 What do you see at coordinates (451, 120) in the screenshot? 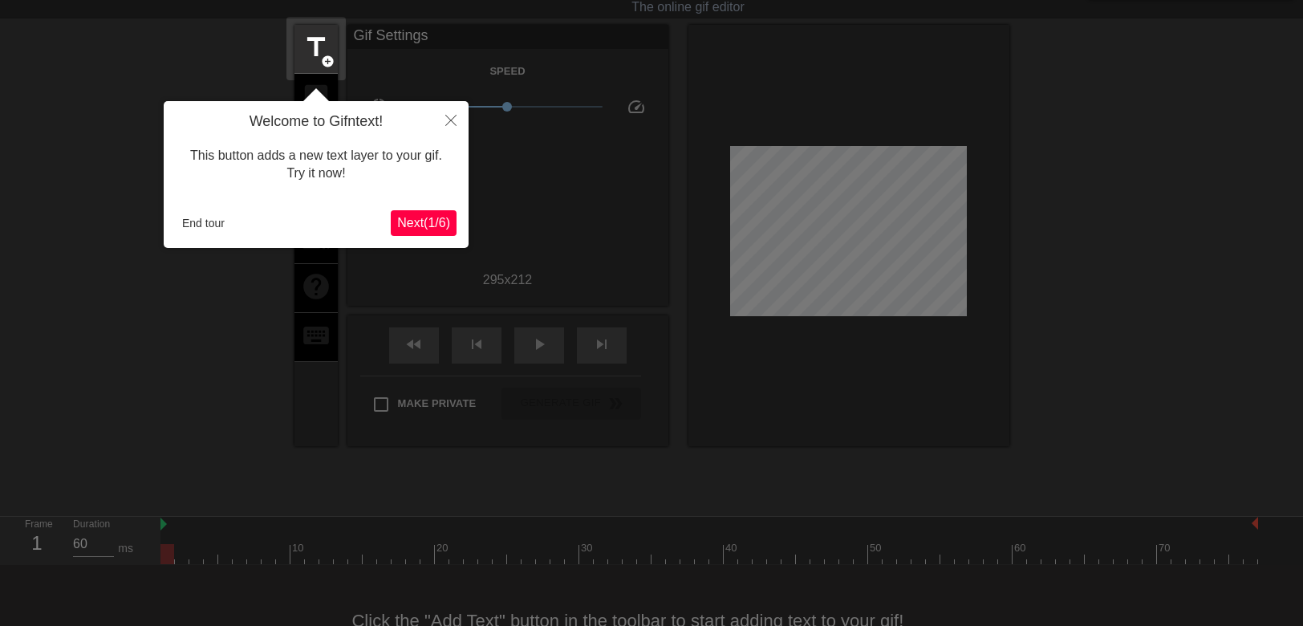
I see `button: Close` at bounding box center [451, 120].